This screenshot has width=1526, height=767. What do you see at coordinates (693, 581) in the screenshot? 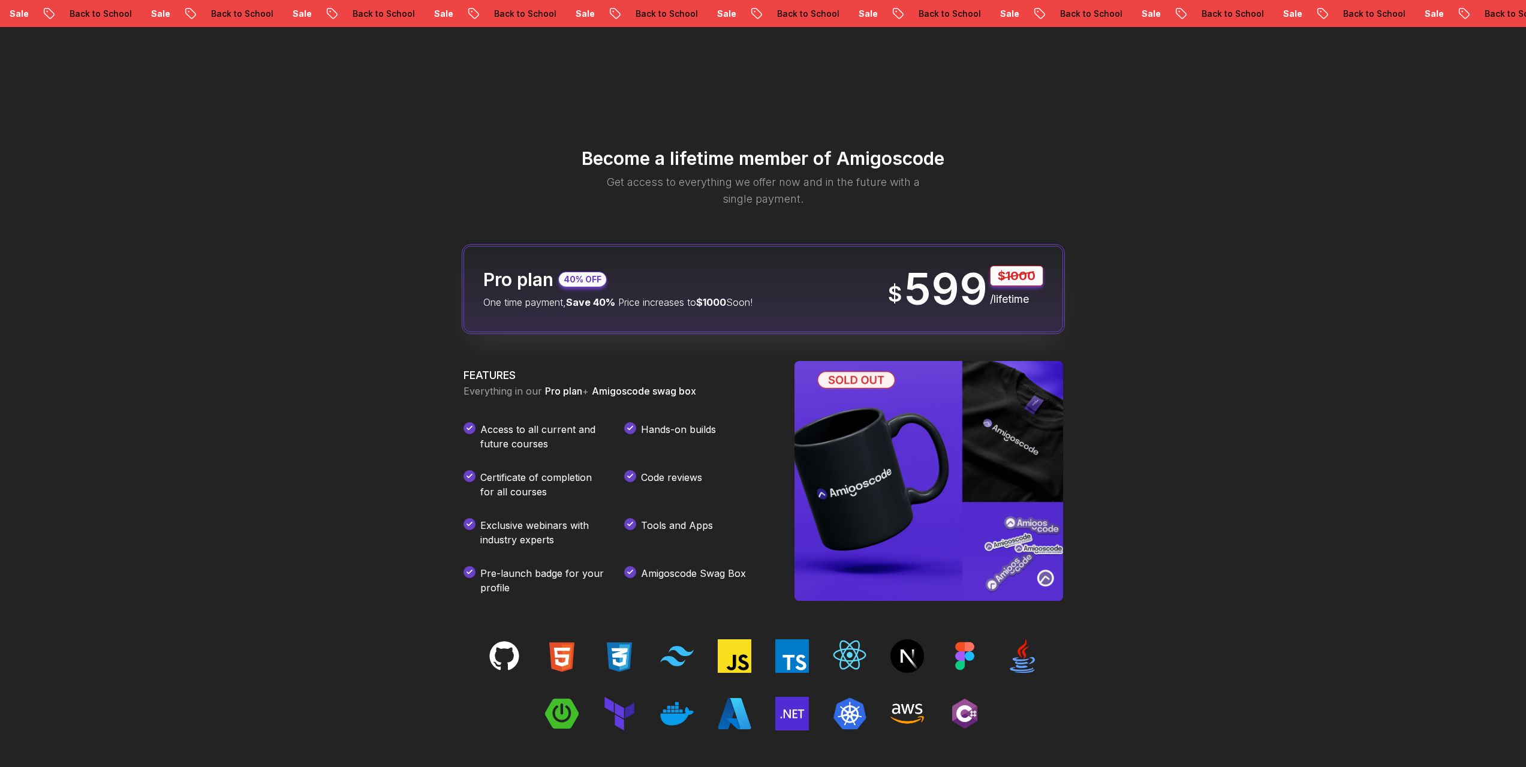
I see `p: Amigoscode Swag Box` at bounding box center [693, 581].